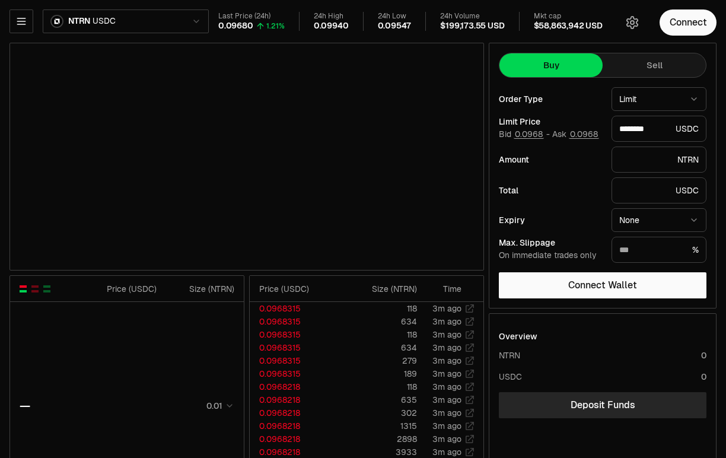 Image resolution: width=726 pixels, height=458 pixels. Describe the element at coordinates (377, 426) in the screenshot. I see `td: 1315` at that location.